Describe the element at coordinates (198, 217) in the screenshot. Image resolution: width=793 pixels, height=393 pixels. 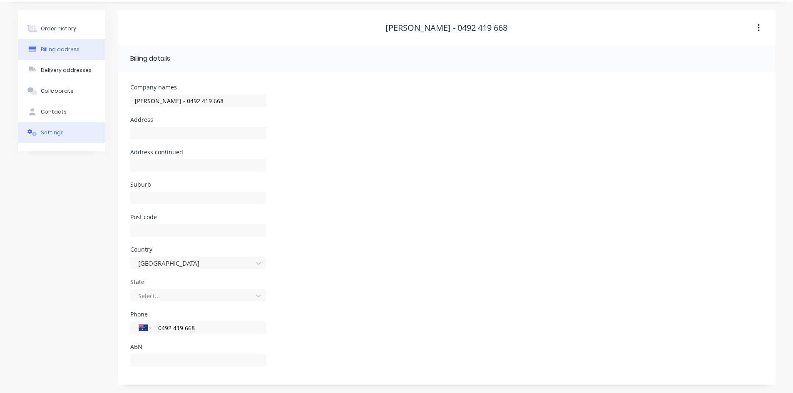
I see `div: Post code` at that location.